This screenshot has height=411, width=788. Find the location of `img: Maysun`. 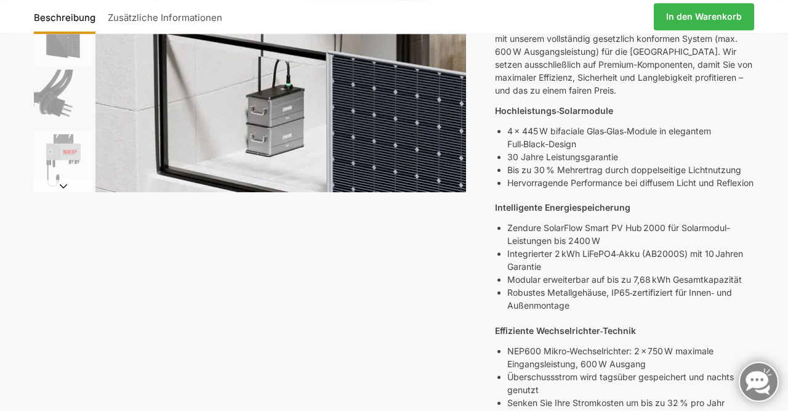

img: Maysun is located at coordinates (63, 37).